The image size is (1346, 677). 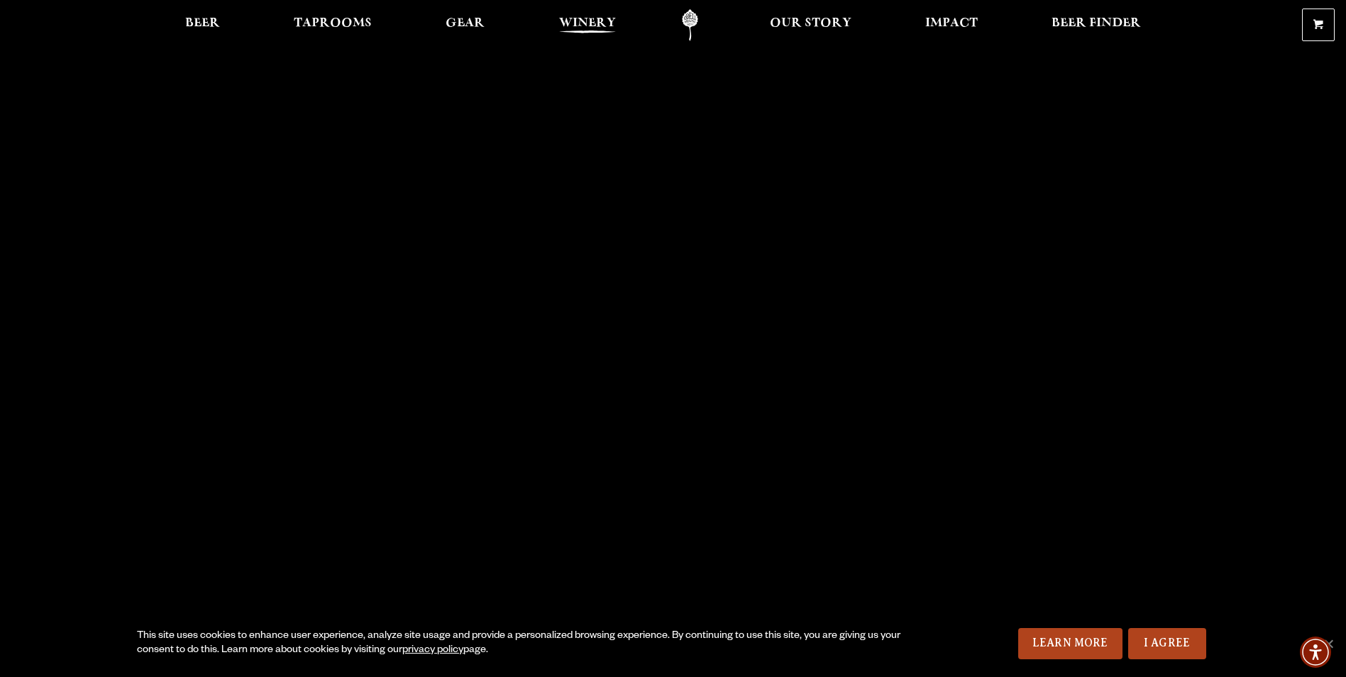 I want to click on a: Gear, so click(x=465, y=25).